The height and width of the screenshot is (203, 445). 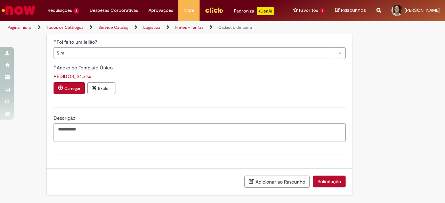 I want to click on img: ServiceNow, so click(x=18, y=10).